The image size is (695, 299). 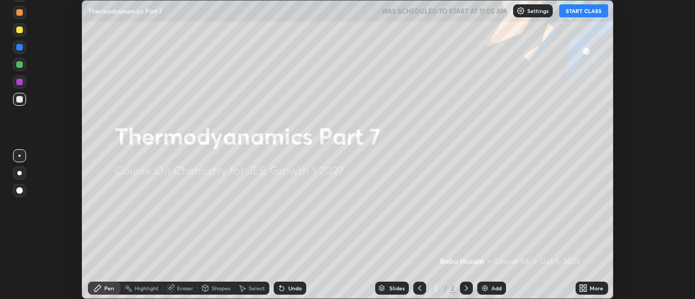 I want to click on div: Eraser, so click(x=185, y=288).